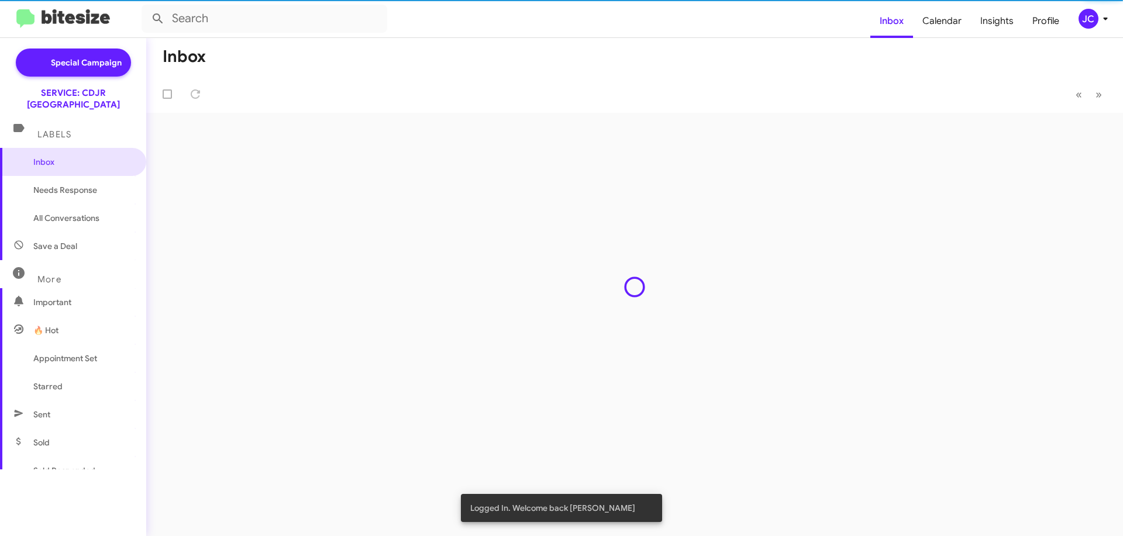  What do you see at coordinates (42, 443) in the screenshot?
I see `span: Sold` at bounding box center [42, 443].